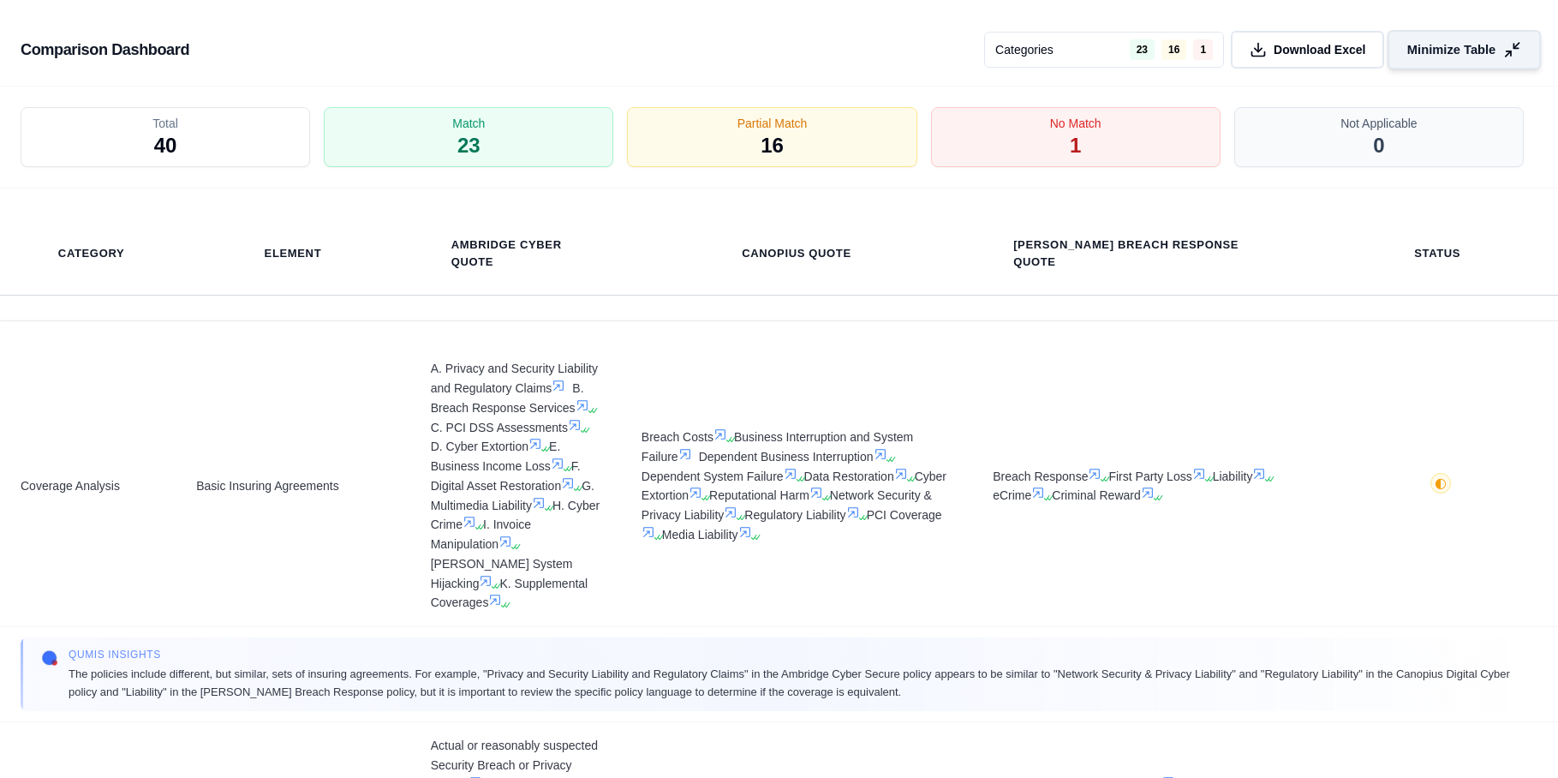 The height and width of the screenshot is (778, 1558). Describe the element at coordinates (516, 254) in the screenshot. I see `th: Ambridge Cyber Quote` at that location.